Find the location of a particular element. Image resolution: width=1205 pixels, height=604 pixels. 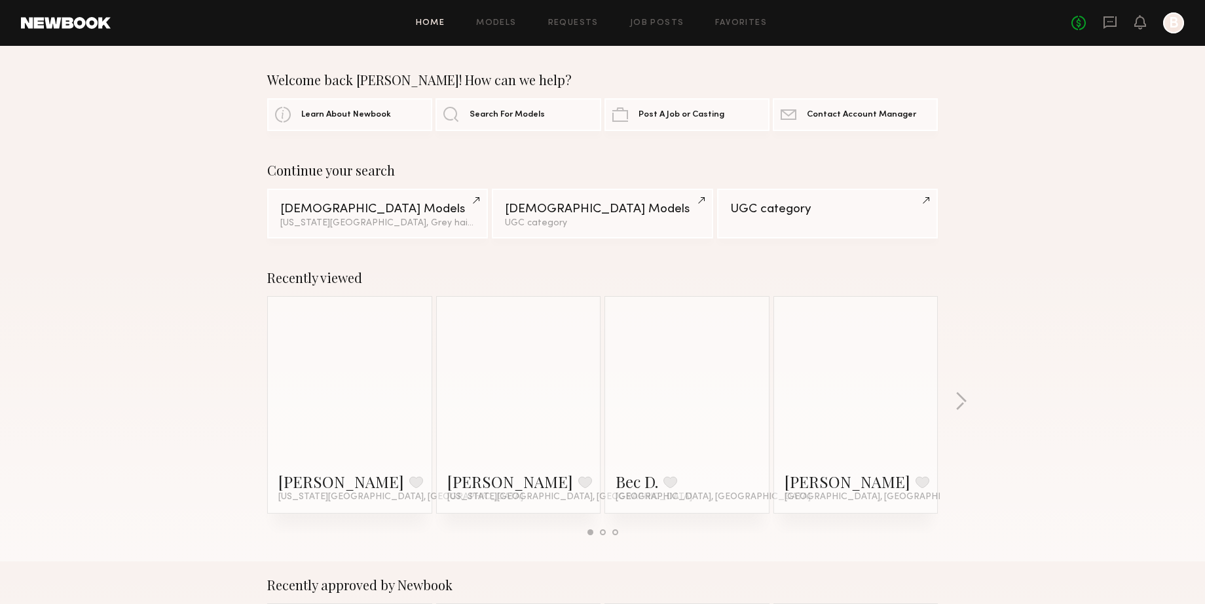

div: Recently approved by Newbook is located at coordinates (602, 585).